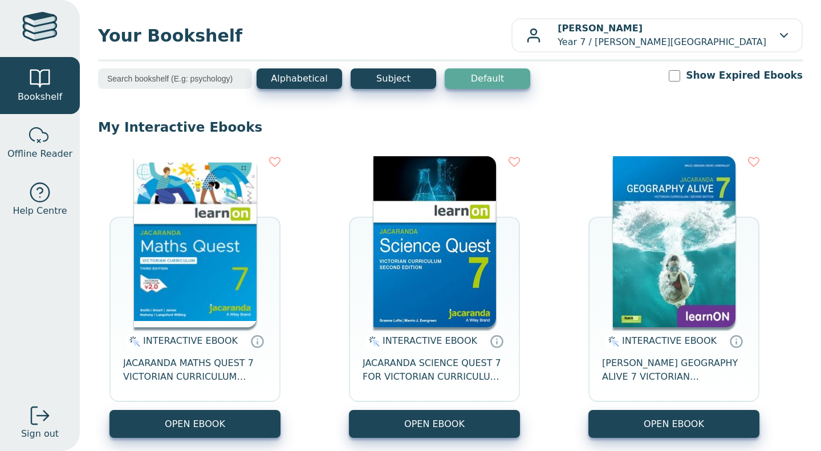  Describe the element at coordinates (39, 211) in the screenshot. I see `span: Help Centre` at that location.